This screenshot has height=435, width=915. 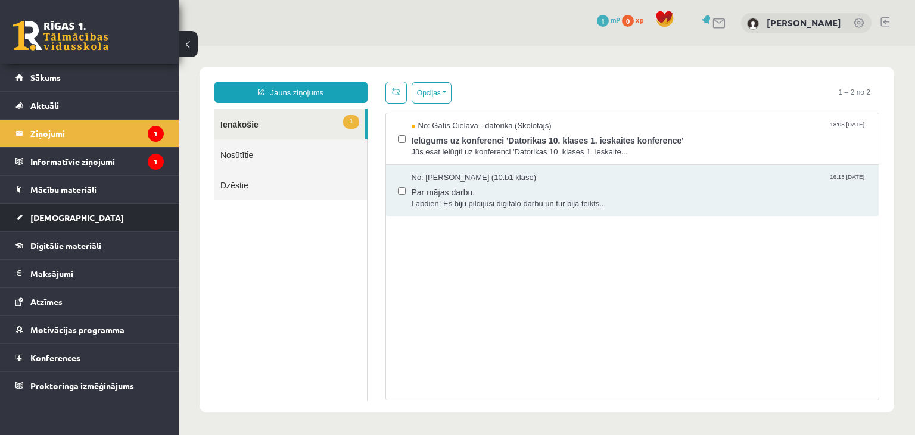 What do you see at coordinates (460, 158) in the screenshot?
I see `span: Labdien! Es biju pildījusi digitālo darbu un tur bija teikts...` at bounding box center [460, 158].